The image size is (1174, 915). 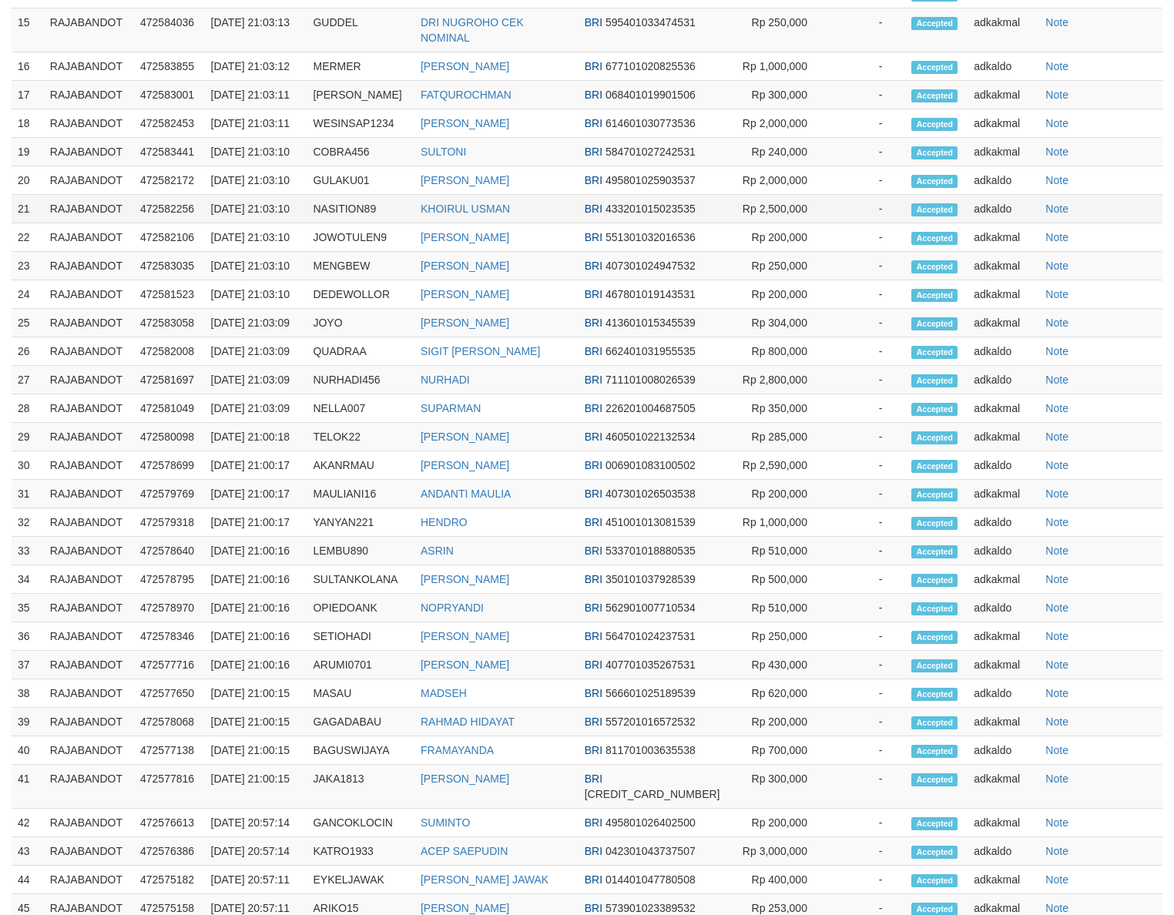 I want to click on td: 22, so click(x=28, y=237).